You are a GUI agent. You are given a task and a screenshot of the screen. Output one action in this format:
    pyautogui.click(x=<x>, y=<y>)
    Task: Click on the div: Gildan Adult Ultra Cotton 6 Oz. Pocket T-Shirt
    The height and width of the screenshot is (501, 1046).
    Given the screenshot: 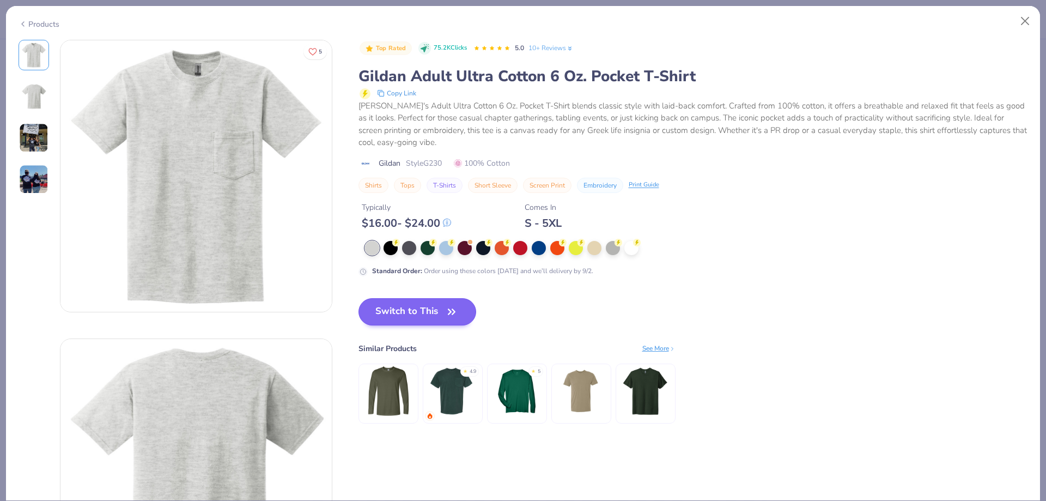 What is the action you would take?
    pyautogui.click(x=693, y=76)
    